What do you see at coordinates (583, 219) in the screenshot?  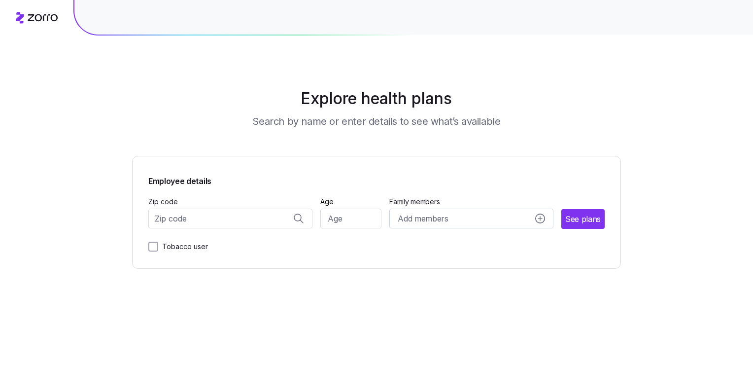 I see `button: See plans` at bounding box center [583, 219].